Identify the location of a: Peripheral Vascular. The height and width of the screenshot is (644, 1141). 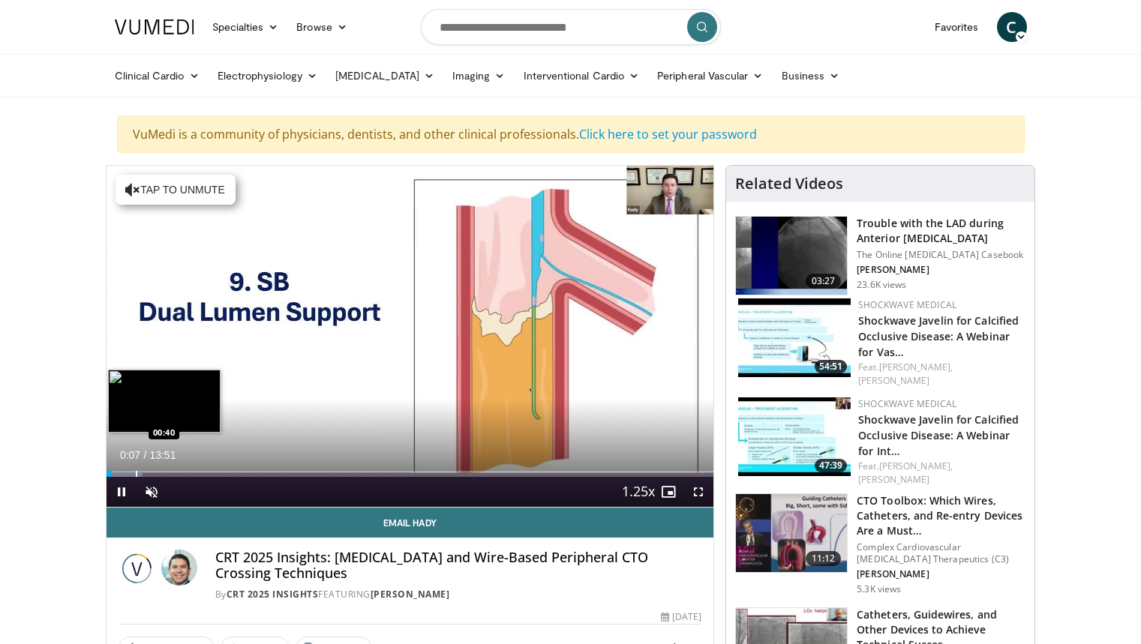
(710, 76).